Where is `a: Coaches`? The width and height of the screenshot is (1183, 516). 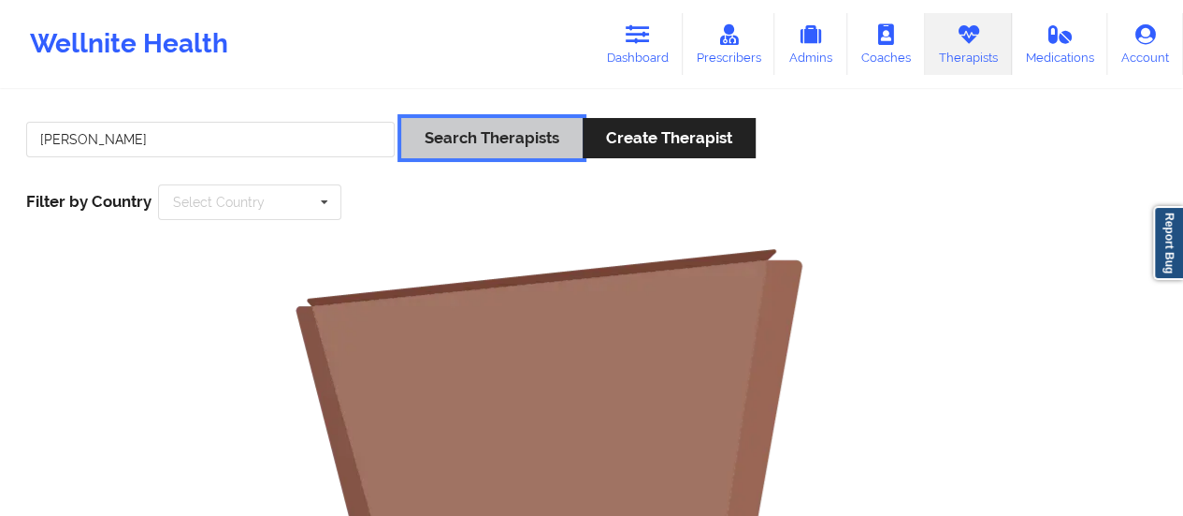
a: Coaches is located at coordinates (886, 44).